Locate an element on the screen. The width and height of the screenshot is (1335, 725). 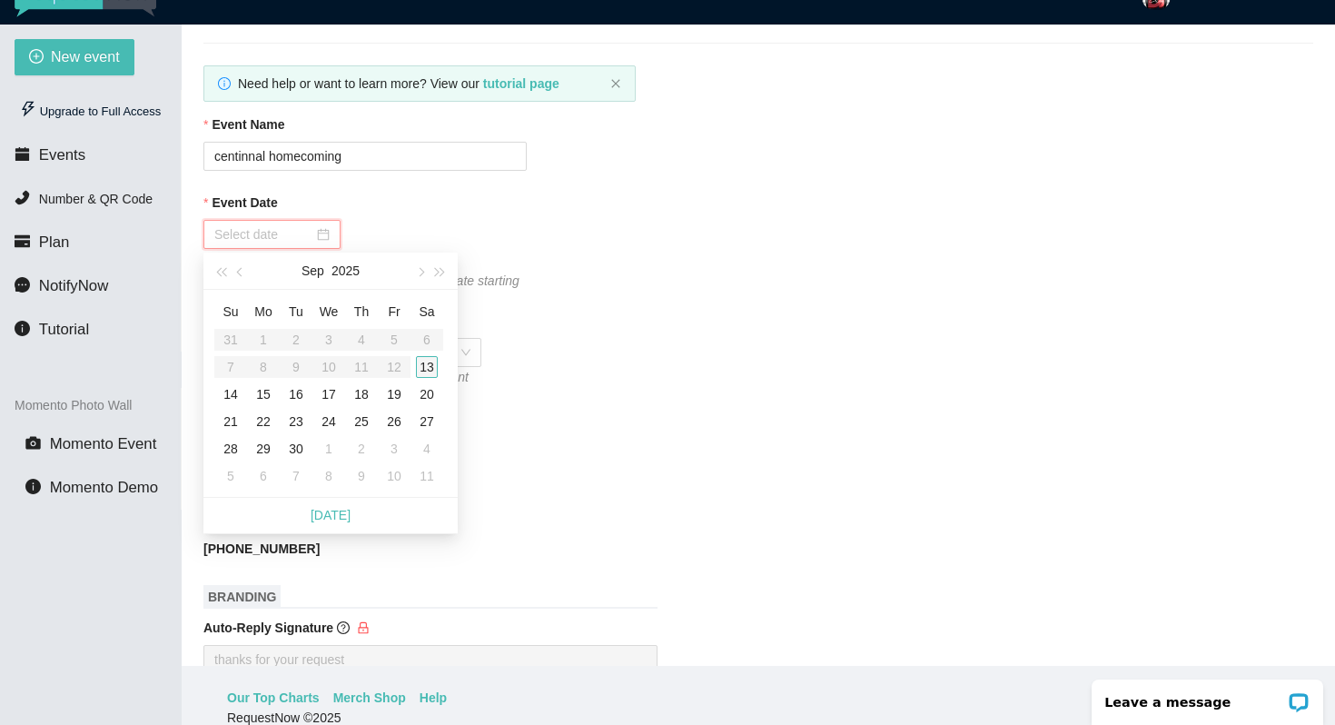
td: 2025-09-17 is located at coordinates (329, 394).